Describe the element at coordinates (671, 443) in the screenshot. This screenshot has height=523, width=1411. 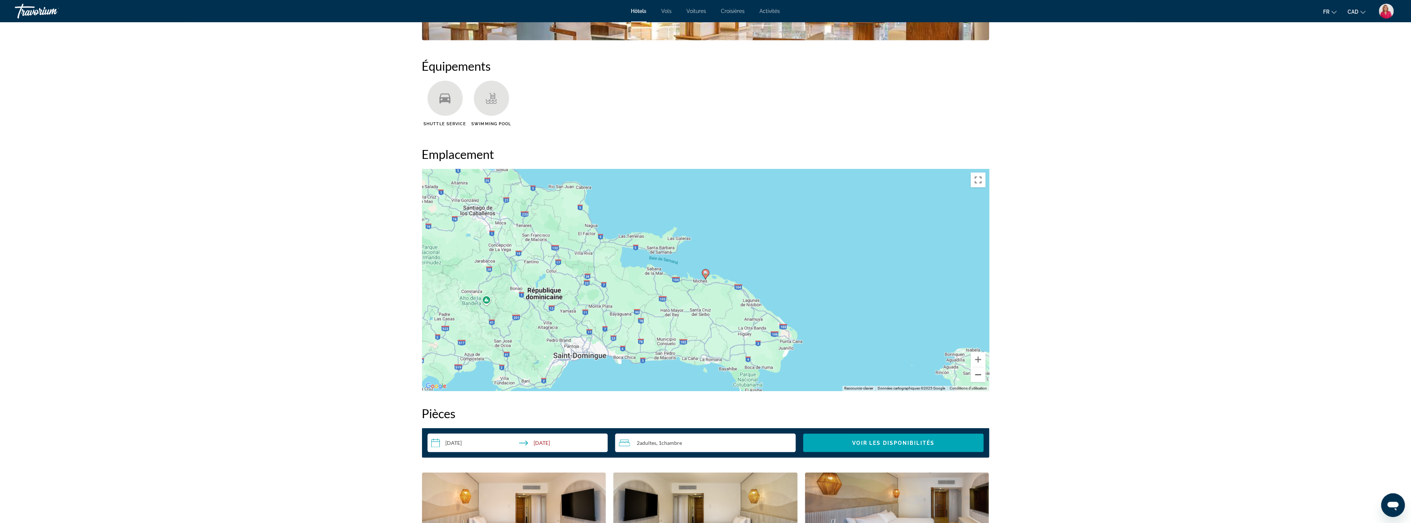
I see `span: Chambre` at that location.